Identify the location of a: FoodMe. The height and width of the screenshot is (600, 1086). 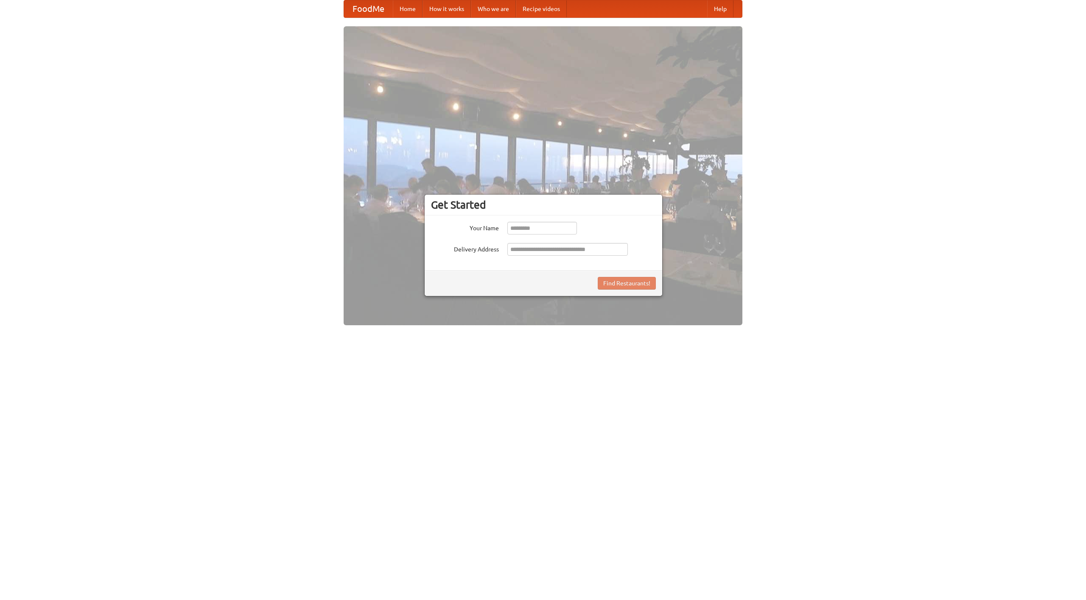
(368, 9).